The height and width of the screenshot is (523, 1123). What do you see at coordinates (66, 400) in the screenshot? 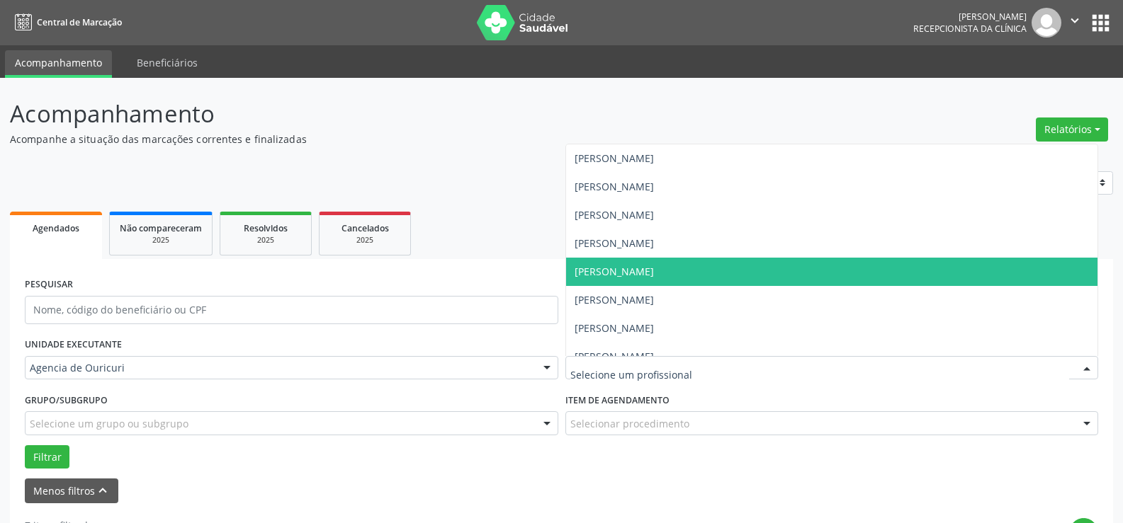
I see `label: Grupo/Subgrupo` at bounding box center [66, 400].